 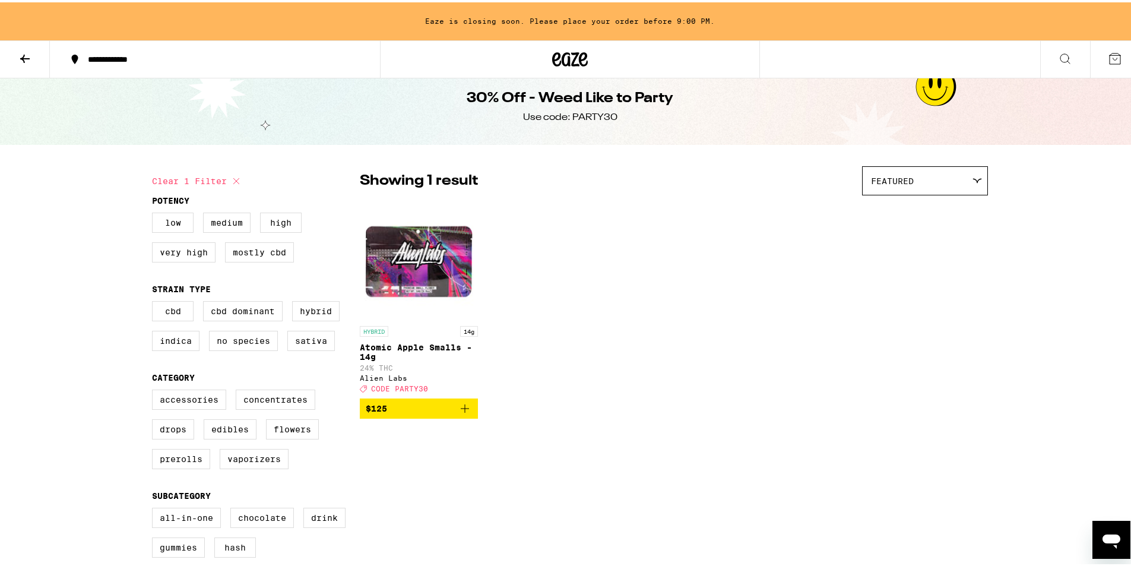 What do you see at coordinates (262, 515) in the screenshot?
I see `label: Chocolate` at bounding box center [262, 515].